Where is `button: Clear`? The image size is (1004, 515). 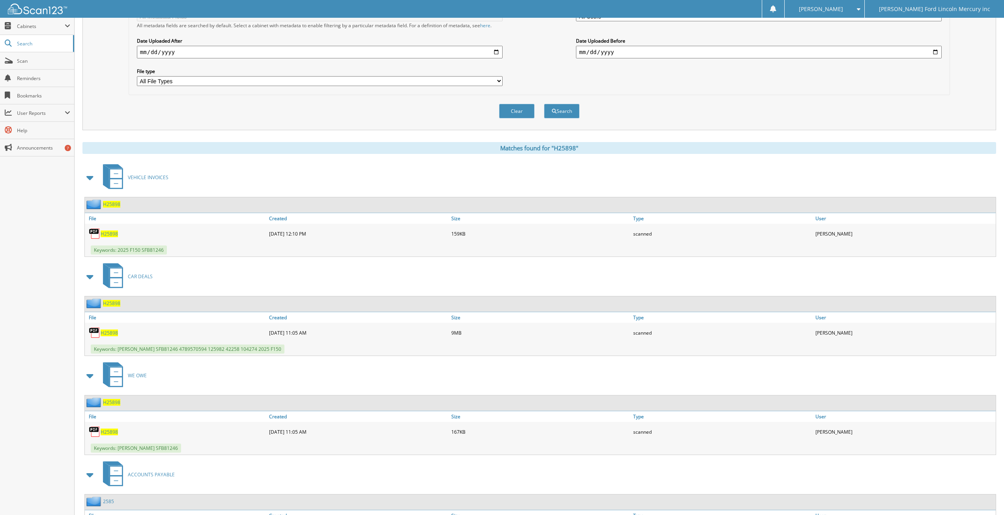 button: Clear is located at coordinates (517, 111).